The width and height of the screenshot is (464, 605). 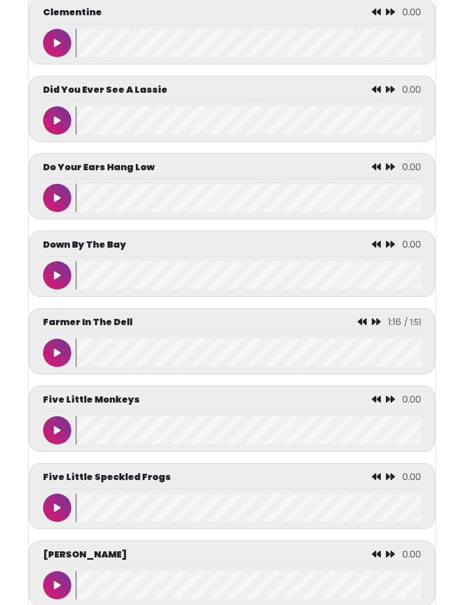 I want to click on p: Five Little Speckled Frogs, so click(x=107, y=478).